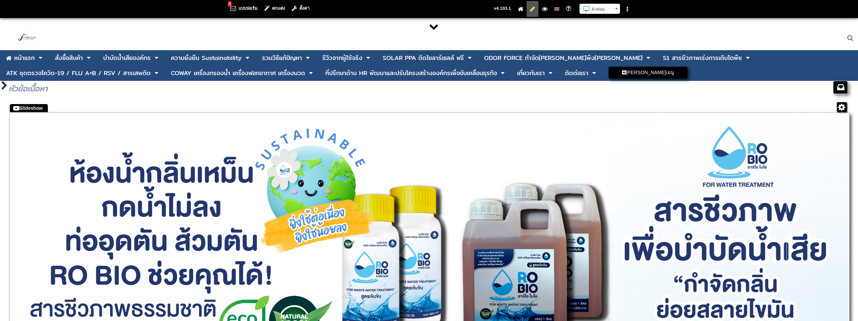 The image size is (858, 321). What do you see at coordinates (238, 73) in the screenshot?
I see `a: COWAY เครื่องกรองน้ำ เครื่องฟอกอากาศ เครื่องนวด` at bounding box center [238, 73].